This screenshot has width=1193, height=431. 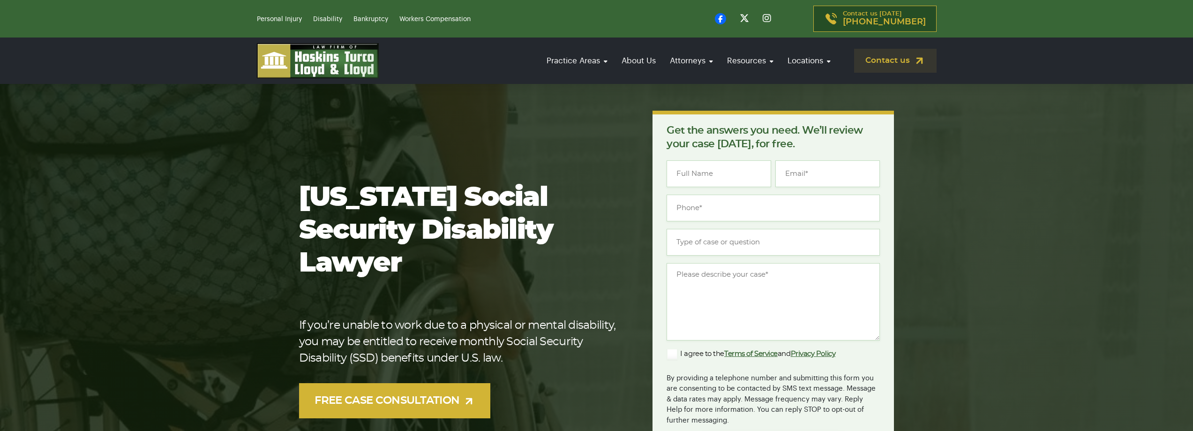 What do you see at coordinates (718, 173) in the screenshot?
I see `input: Full Name` at bounding box center [718, 173].